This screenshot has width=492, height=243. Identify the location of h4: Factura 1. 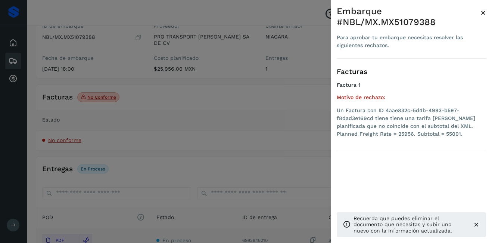
(411, 85).